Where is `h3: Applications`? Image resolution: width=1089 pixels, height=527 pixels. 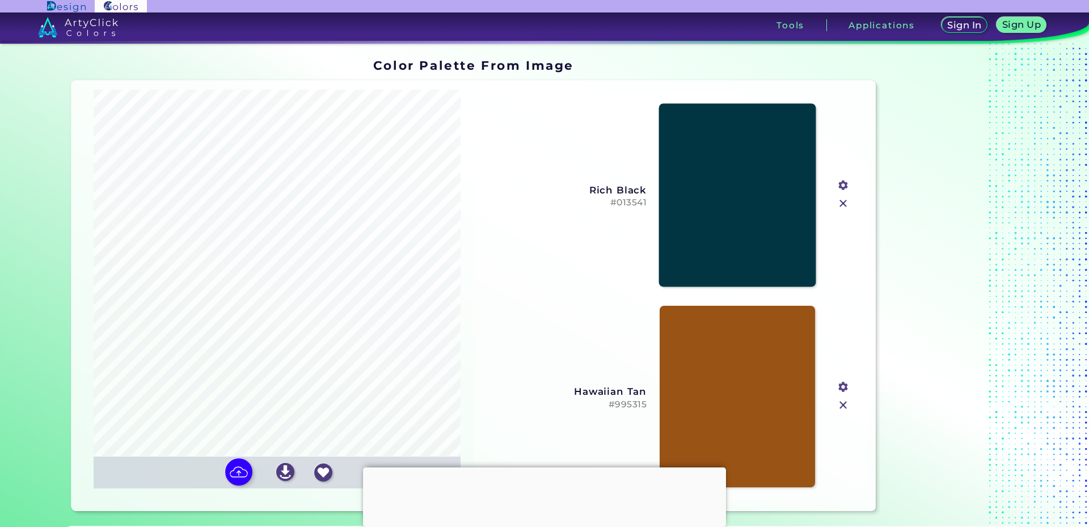
h3: Applications is located at coordinates (882, 25).